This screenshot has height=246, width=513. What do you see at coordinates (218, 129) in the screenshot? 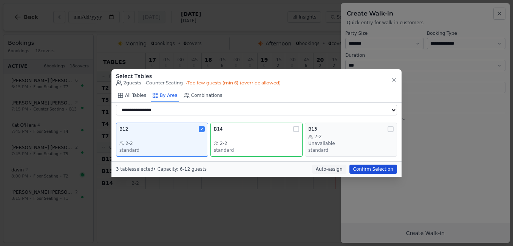
I see `span: B14` at bounding box center [218, 129].